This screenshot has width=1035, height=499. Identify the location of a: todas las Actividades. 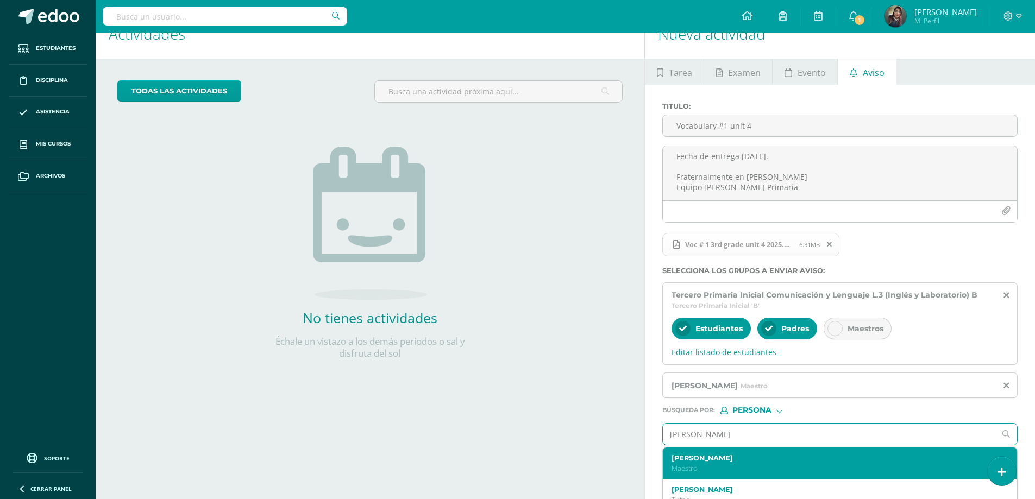
(179, 91).